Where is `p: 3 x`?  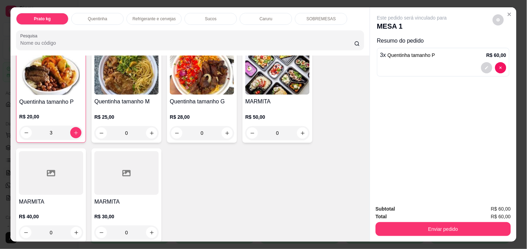
p: 3 x is located at coordinates (408, 55).